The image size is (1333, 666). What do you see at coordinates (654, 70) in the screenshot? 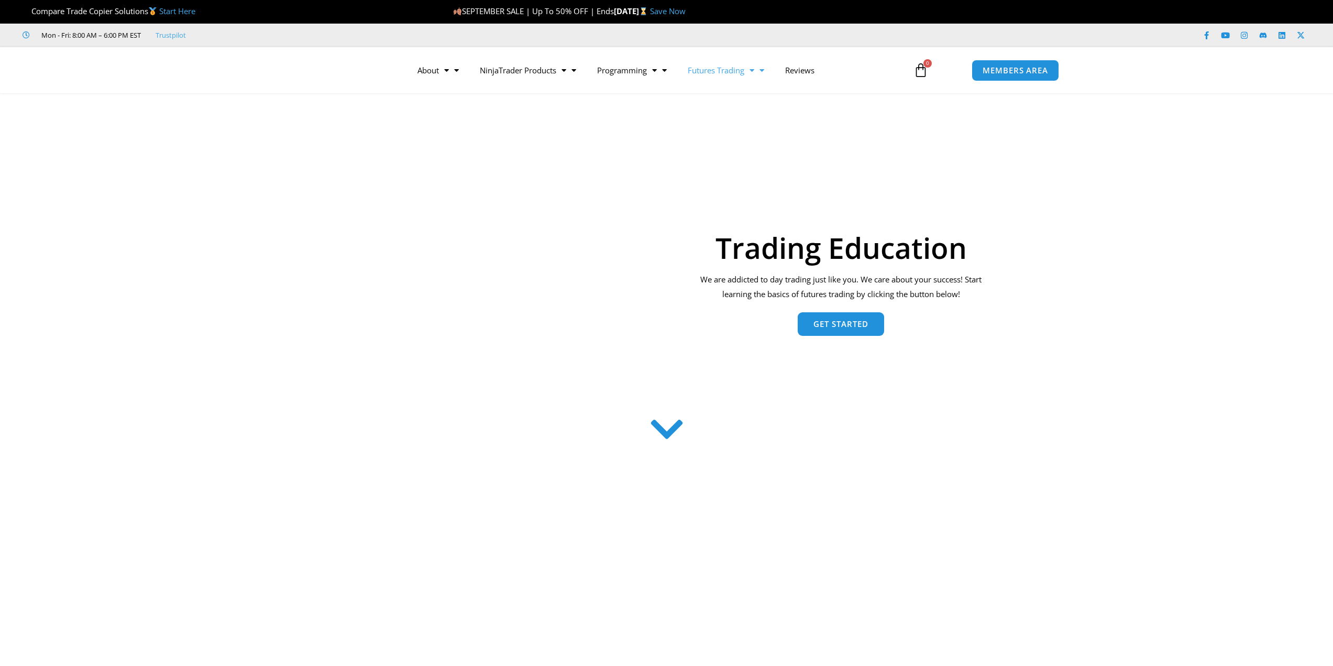
I see `nav: Menu` at bounding box center [654, 70].